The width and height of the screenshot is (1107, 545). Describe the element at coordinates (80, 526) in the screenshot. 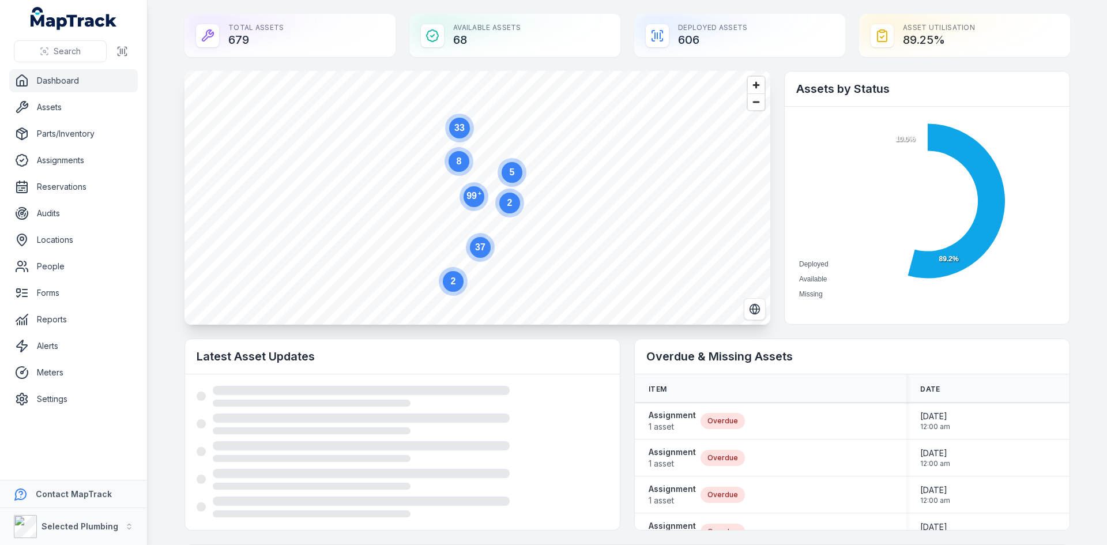

I see `strong: Selected Plumbing` at that location.